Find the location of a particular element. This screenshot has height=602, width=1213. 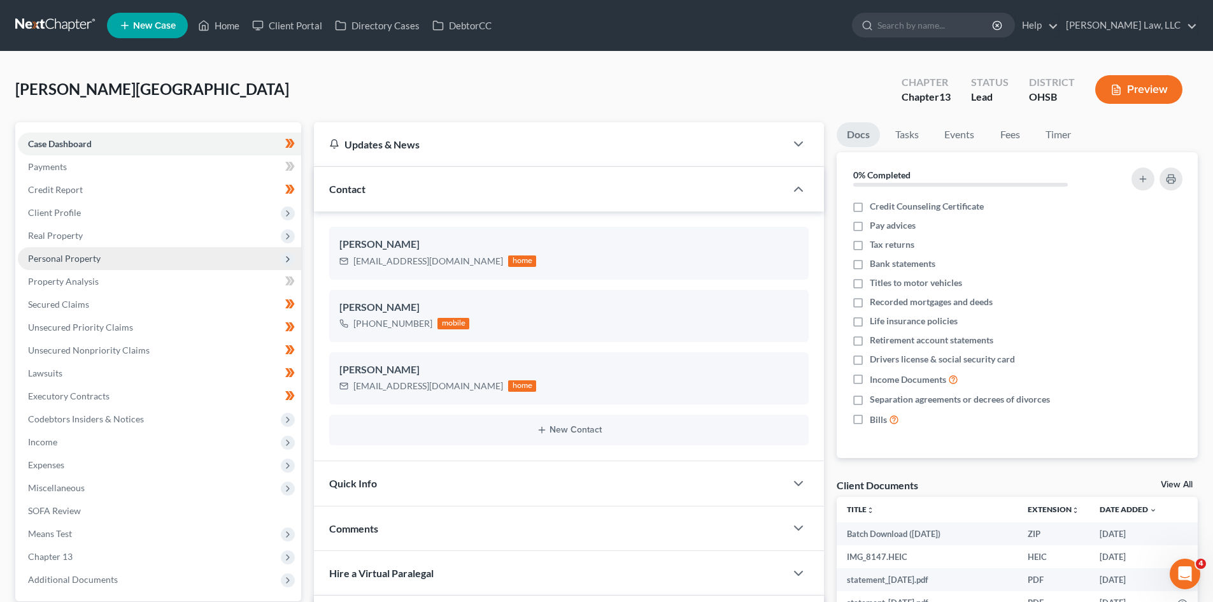

a: Fees is located at coordinates (1010, 134).